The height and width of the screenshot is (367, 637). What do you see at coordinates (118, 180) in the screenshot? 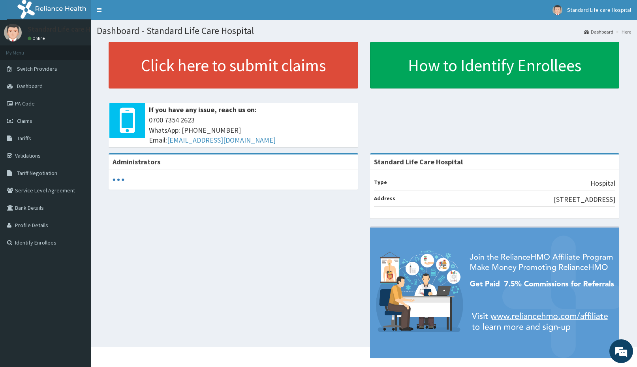
I see `svg: audio-loading` at bounding box center [118, 180].